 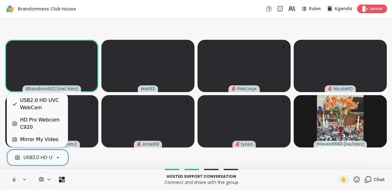 What do you see at coordinates (10, 9) in the screenshot?
I see `img: ShareWell Logomark` at bounding box center [10, 9].